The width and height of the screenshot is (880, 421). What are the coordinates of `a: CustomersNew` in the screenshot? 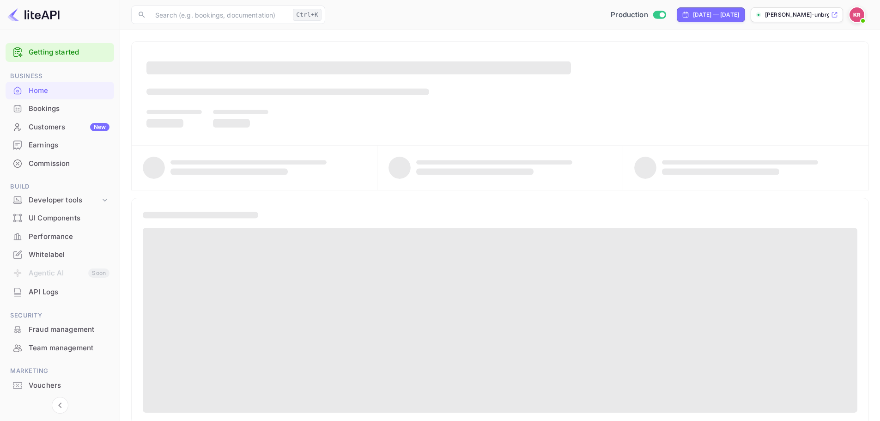 It's located at (60, 127).